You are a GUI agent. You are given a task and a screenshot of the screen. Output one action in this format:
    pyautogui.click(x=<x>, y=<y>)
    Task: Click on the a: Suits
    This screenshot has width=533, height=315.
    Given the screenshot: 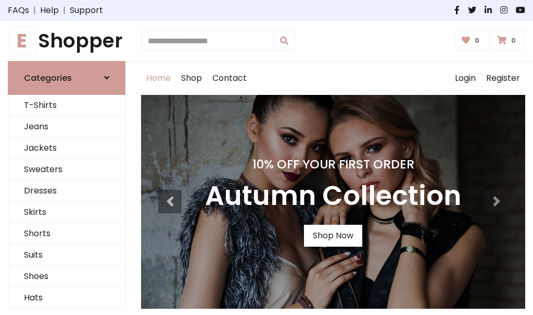 What is the action you would take?
    pyautogui.click(x=67, y=255)
    